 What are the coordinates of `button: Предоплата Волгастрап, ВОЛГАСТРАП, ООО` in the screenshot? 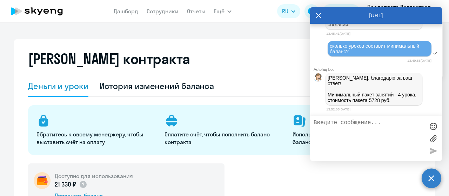 It's located at (404, 11).